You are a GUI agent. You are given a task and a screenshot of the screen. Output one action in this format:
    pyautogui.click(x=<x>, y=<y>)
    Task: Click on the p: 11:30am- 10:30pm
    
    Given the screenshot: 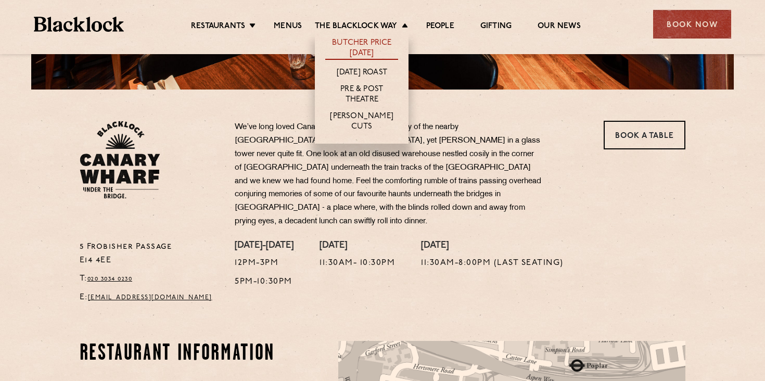 What is the action you would take?
    pyautogui.click(x=357, y=263)
    